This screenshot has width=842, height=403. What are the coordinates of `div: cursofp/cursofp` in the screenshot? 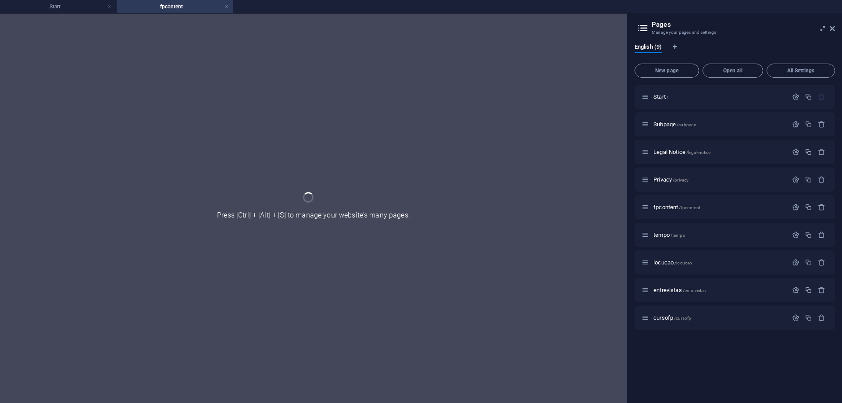 It's located at (719, 317).